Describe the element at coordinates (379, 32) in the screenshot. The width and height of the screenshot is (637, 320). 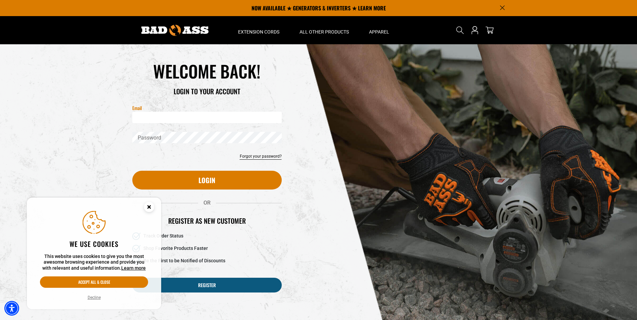
I see `span: Apparel` at that location.